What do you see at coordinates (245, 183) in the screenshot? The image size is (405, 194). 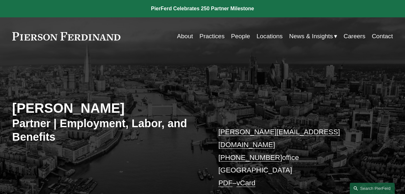 I see `a: vCard` at bounding box center [245, 183].